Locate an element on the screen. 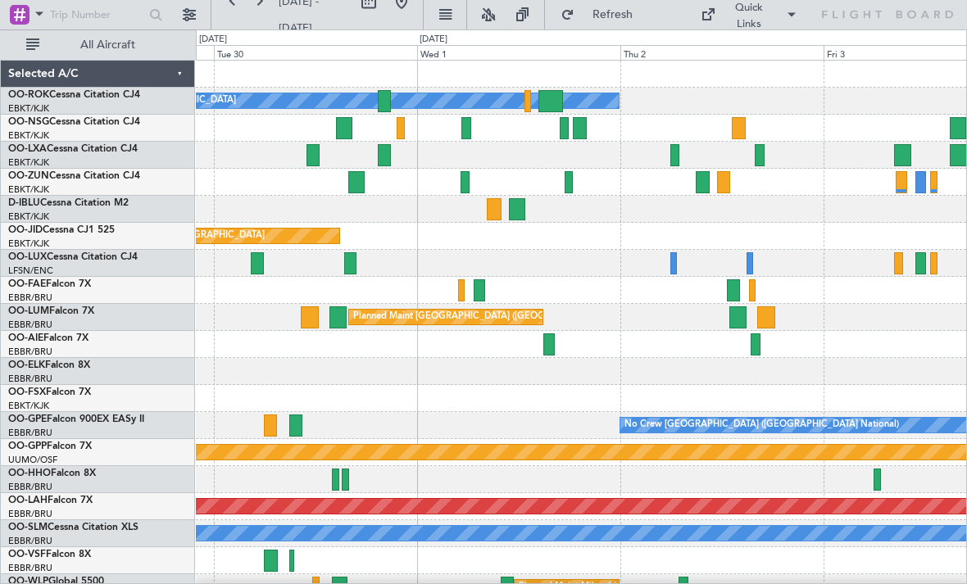 Image resolution: width=967 pixels, height=584 pixels. span: OO-NSG is located at coordinates (29, 122).